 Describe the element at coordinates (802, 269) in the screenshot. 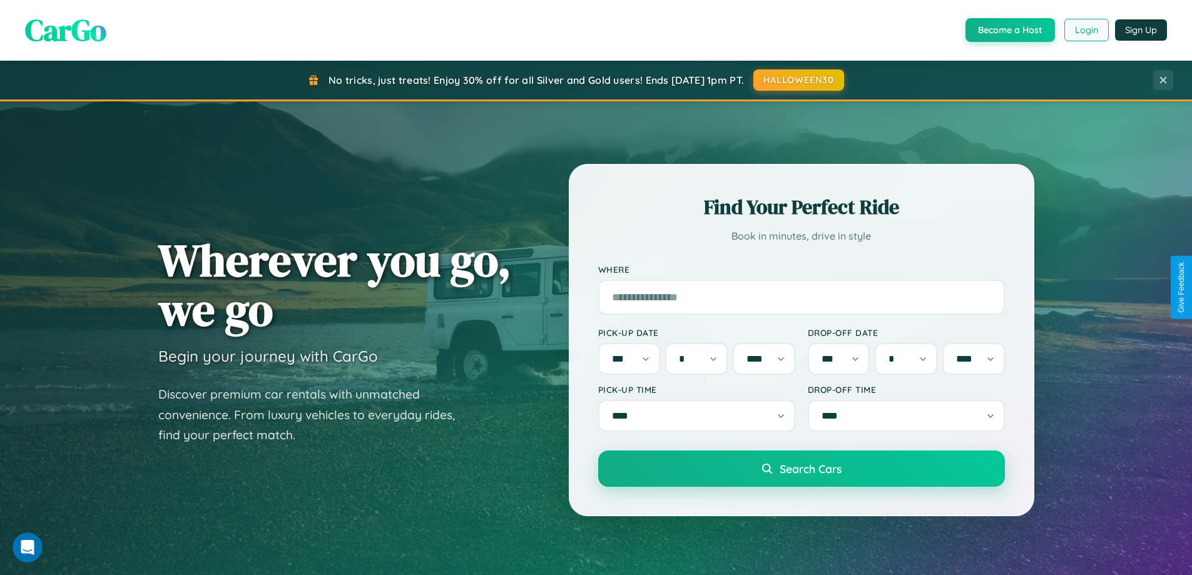

I see `label: Where` at that location.